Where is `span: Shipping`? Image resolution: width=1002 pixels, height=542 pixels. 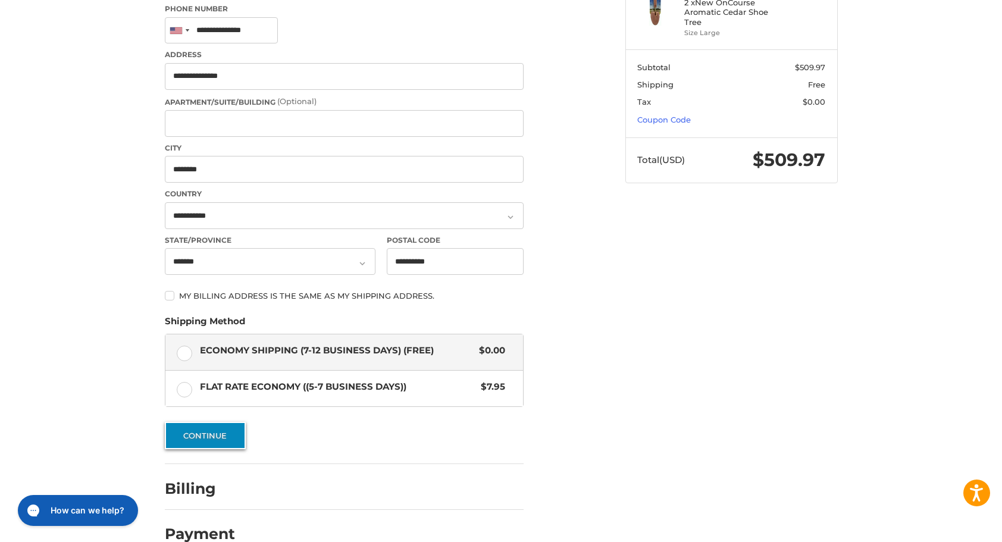
span: Shipping is located at coordinates (655, 84).